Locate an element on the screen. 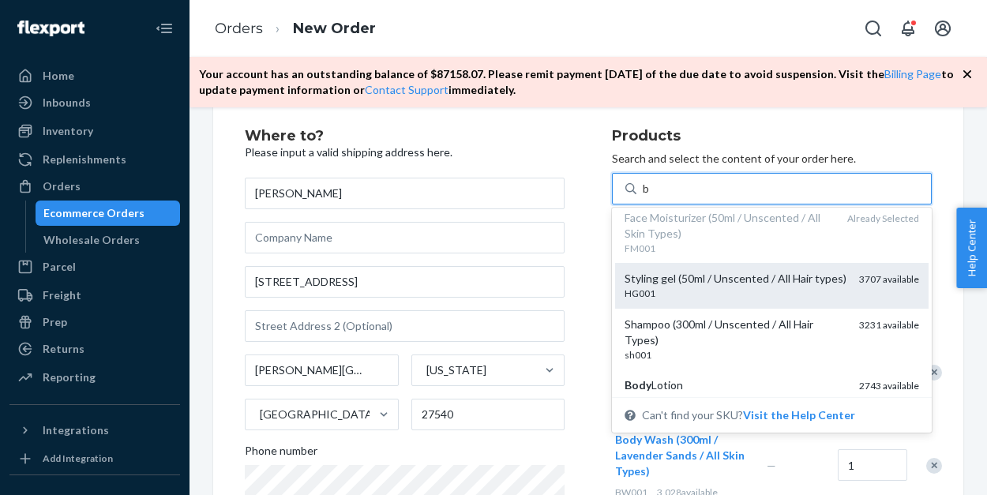 The image size is (987, 495). div: Parcel is located at coordinates (59, 267).